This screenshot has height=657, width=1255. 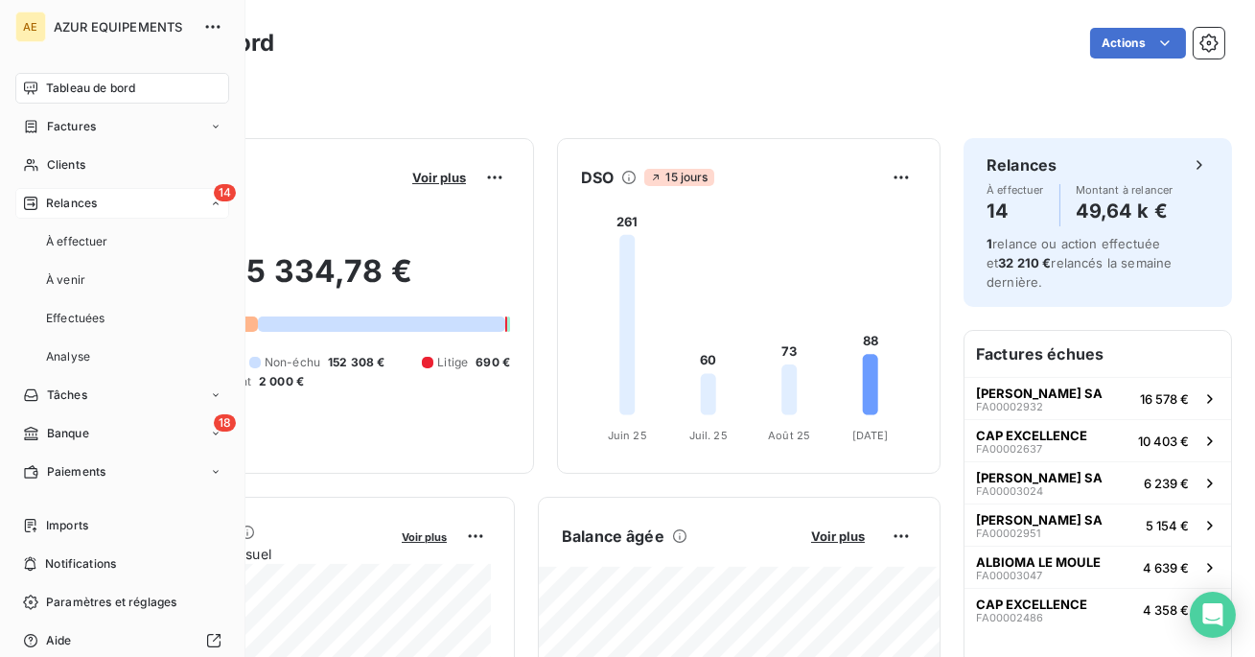 I want to click on span: 1, so click(x=989, y=243).